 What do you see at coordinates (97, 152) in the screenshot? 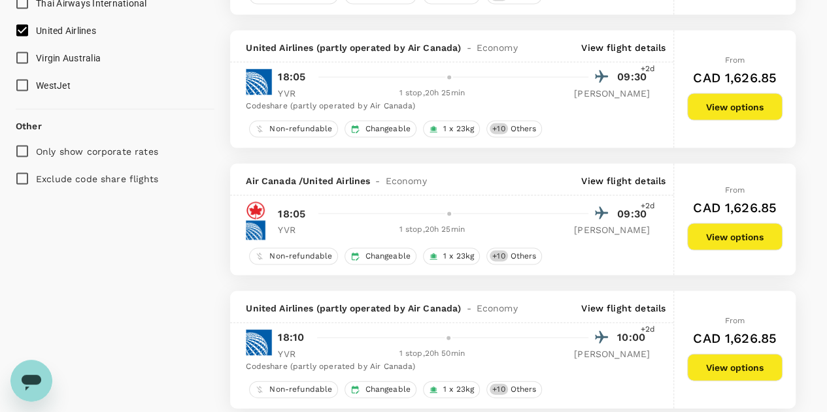
I see `p: Only show corporate rates` at bounding box center [97, 152].